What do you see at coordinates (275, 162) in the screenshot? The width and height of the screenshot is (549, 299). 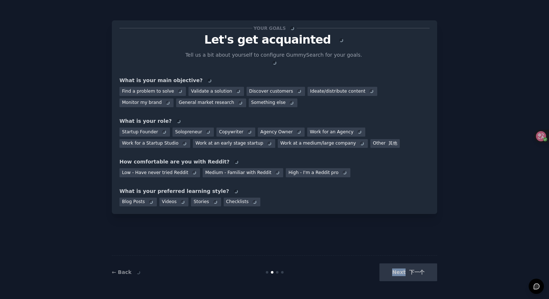 I see `div: How comfortable are you with Reddit?` at bounding box center [275, 162].